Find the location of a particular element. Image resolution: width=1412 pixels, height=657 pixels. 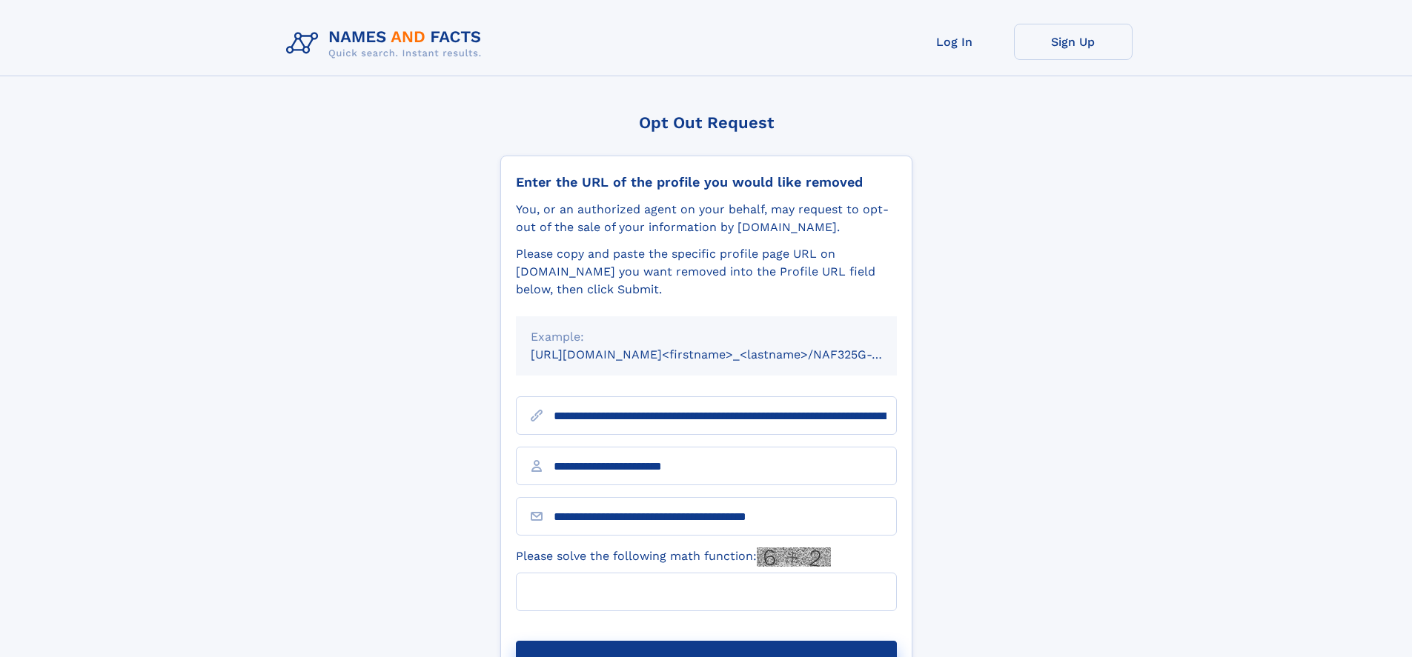

div: Opt Out Request is located at coordinates (706, 122).